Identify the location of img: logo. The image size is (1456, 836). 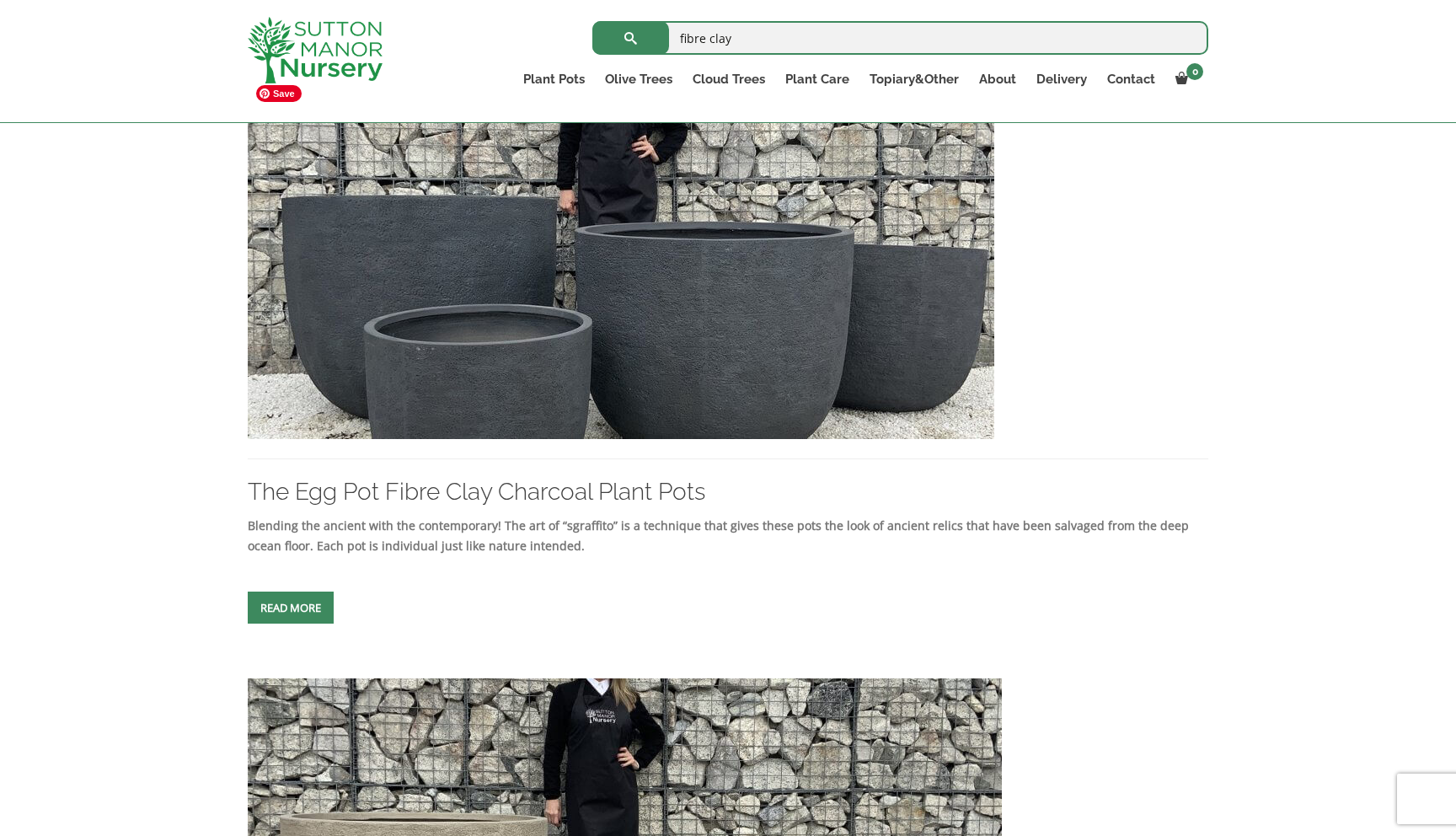
(315, 50).